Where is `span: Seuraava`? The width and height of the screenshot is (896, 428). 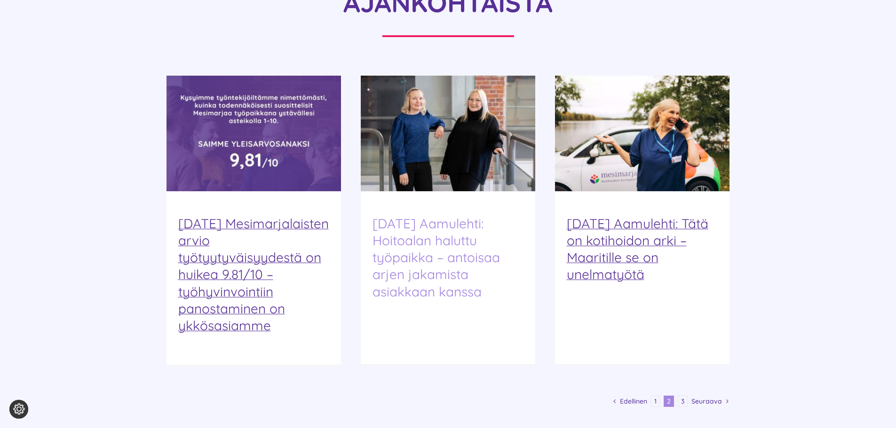
span: Seuraava is located at coordinates (706, 402).